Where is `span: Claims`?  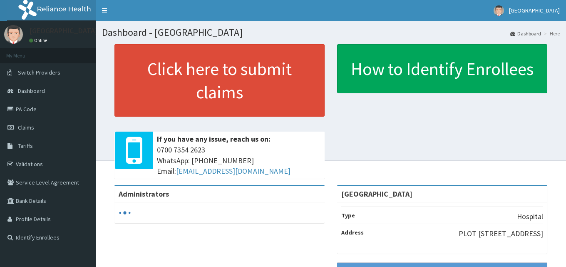 span: Claims is located at coordinates (26, 127).